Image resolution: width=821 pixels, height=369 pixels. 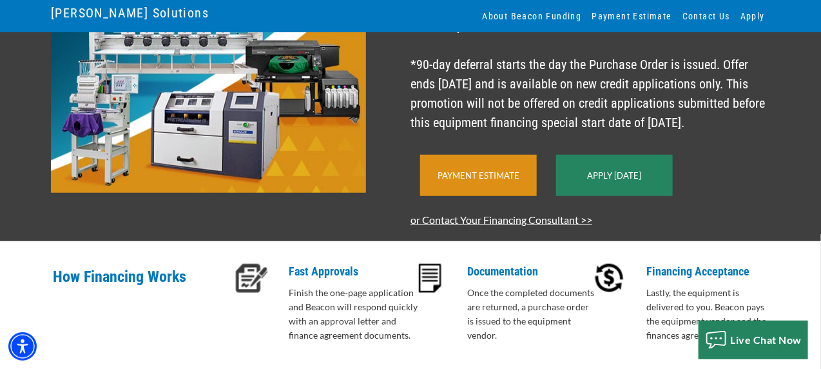 What do you see at coordinates (766, 339) in the screenshot?
I see `span: Live Chat Now` at bounding box center [766, 339].